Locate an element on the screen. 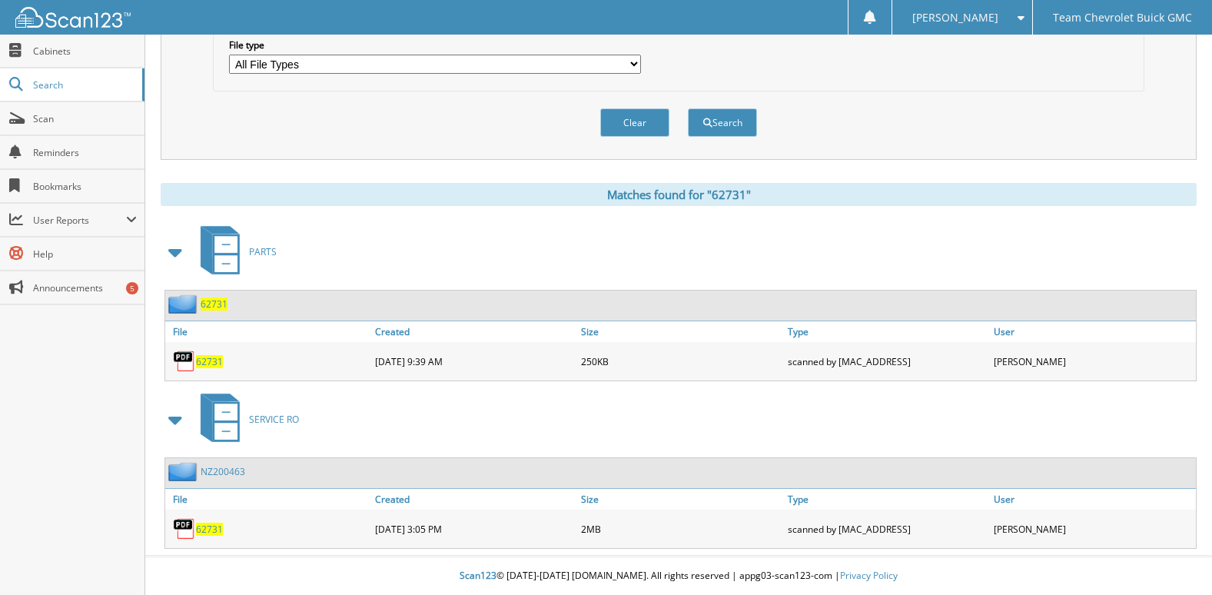  span: Help is located at coordinates (85, 254).